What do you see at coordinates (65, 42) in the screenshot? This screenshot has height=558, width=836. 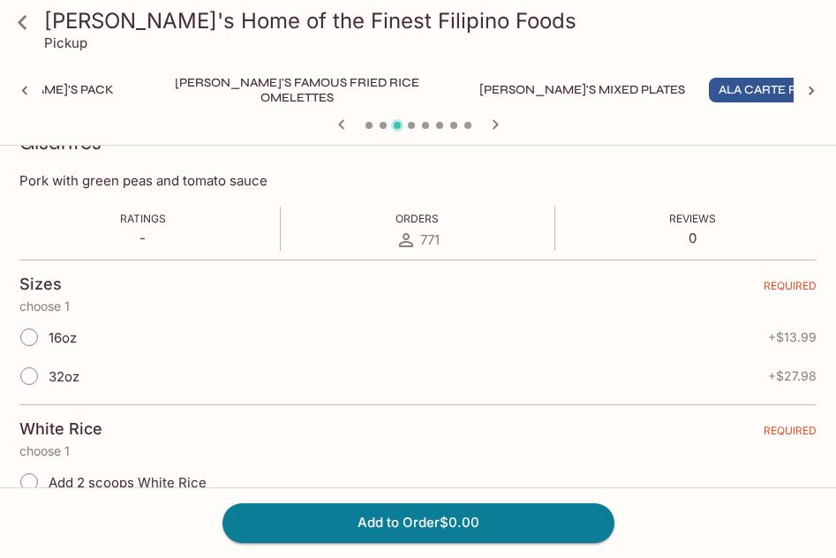 I see `p: Pickup` at bounding box center [65, 42].